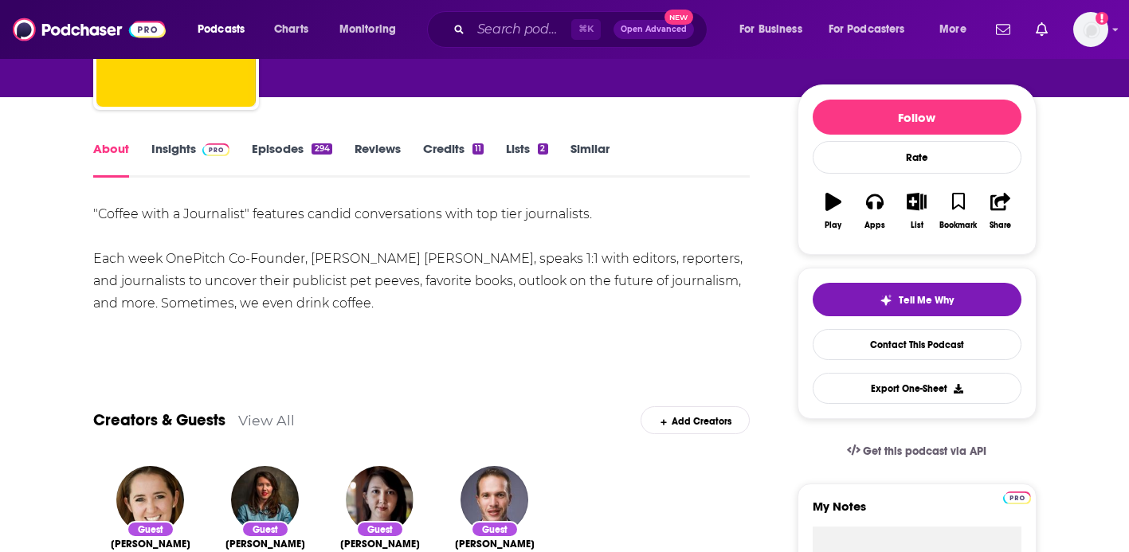 Image resolution: width=1129 pixels, height=552 pixels. I want to click on span: ⌘ K, so click(586, 29).